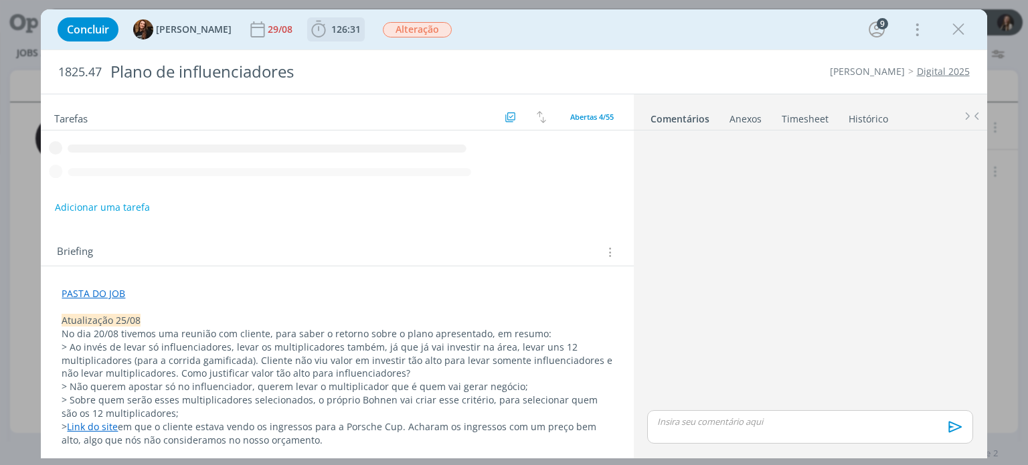  Describe the element at coordinates (88, 29) in the screenshot. I see `button: Concluir` at that location.